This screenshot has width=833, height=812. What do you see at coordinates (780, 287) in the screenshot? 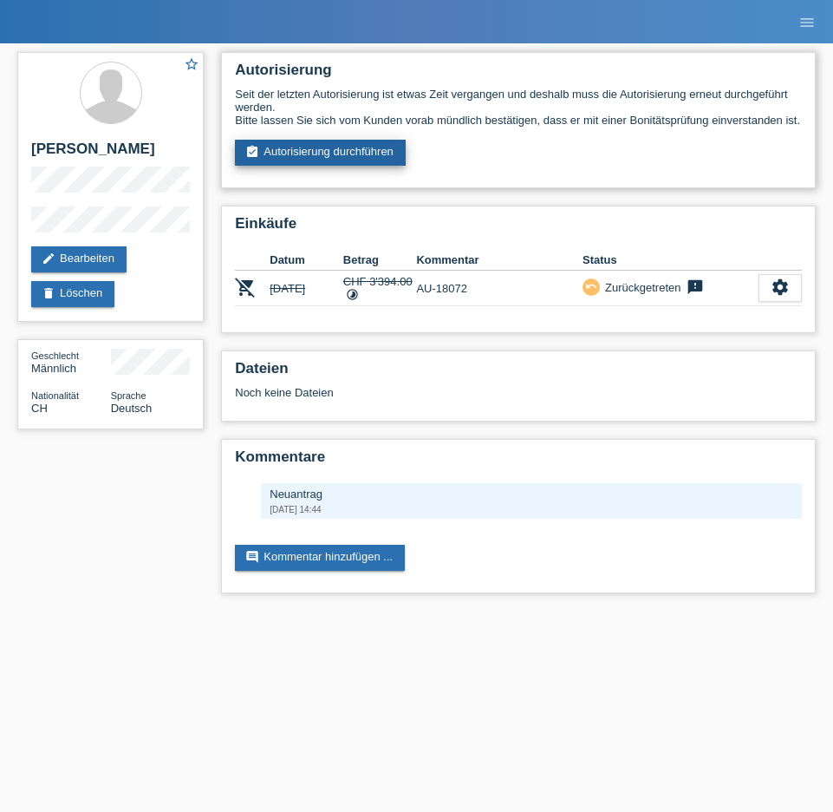
I see `i: settings` at bounding box center [780, 287].